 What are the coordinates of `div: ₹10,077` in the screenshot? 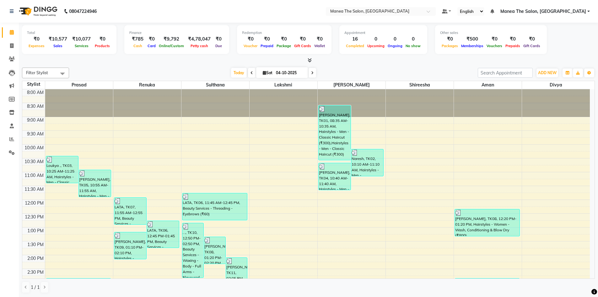 It's located at (81, 39).